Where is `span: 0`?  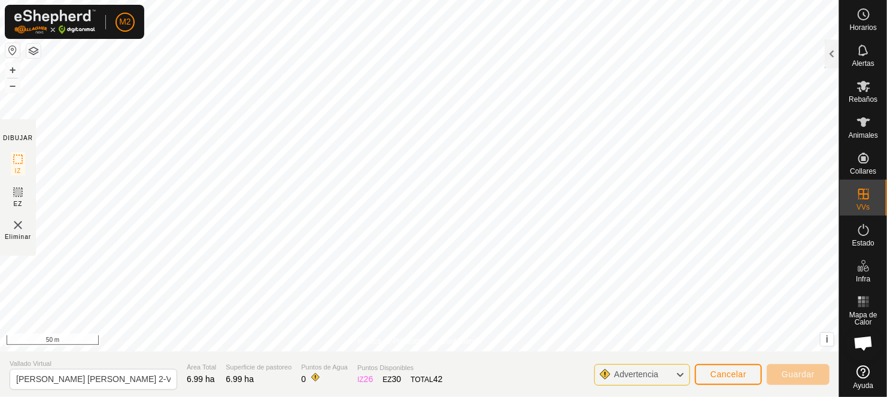
span: 0 is located at coordinates (304, 379).